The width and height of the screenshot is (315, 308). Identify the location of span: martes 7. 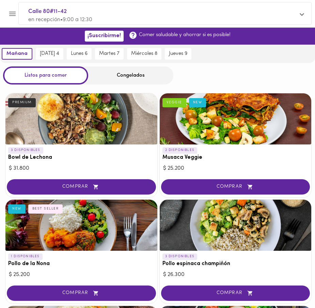
(109, 54).